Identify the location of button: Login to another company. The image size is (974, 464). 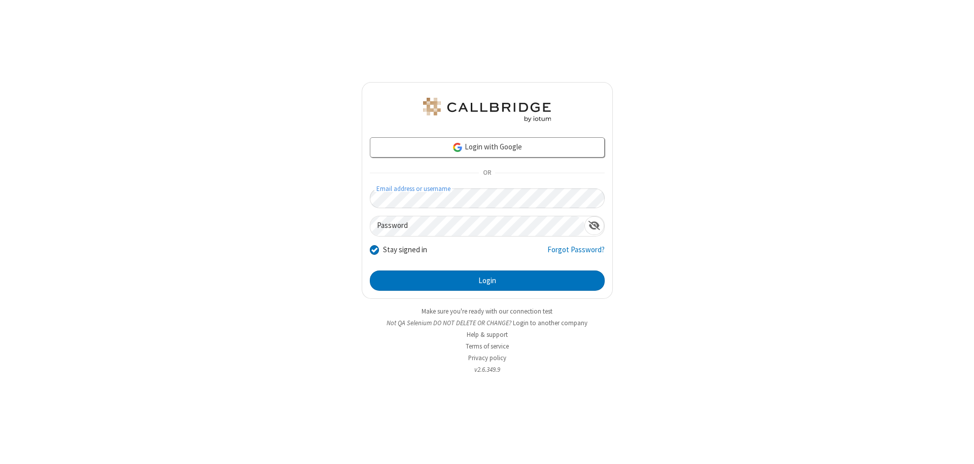
(550, 323).